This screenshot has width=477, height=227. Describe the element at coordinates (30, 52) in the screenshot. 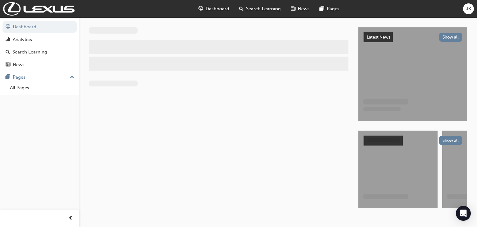

I see `div: Search Learning` at that location.